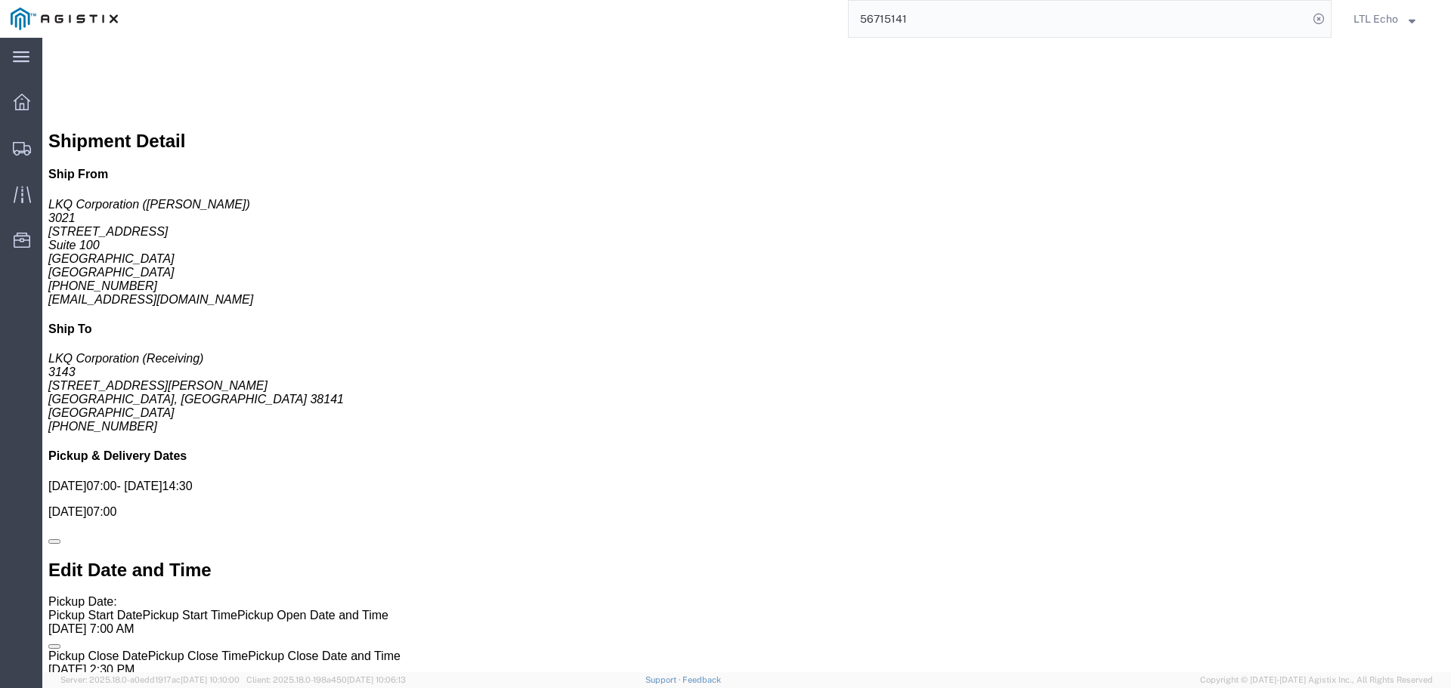 Image resolution: width=1451 pixels, height=688 pixels. Describe the element at coordinates (1375, 19) in the screenshot. I see `span: LTL Echo` at that location.